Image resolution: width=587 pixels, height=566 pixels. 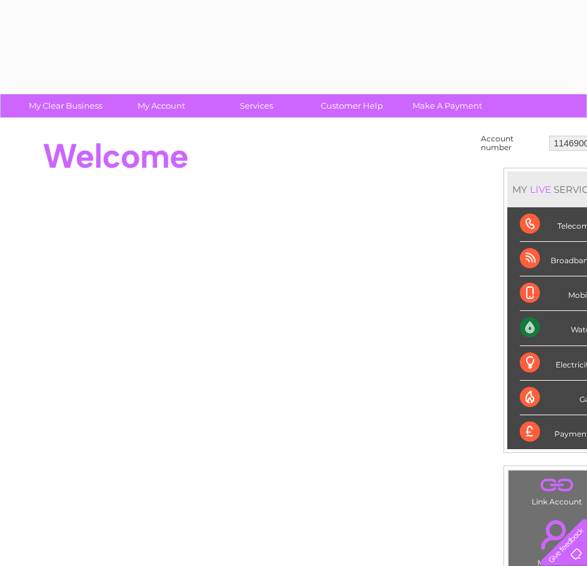 I want to click on a: Services, so click(x=256, y=106).